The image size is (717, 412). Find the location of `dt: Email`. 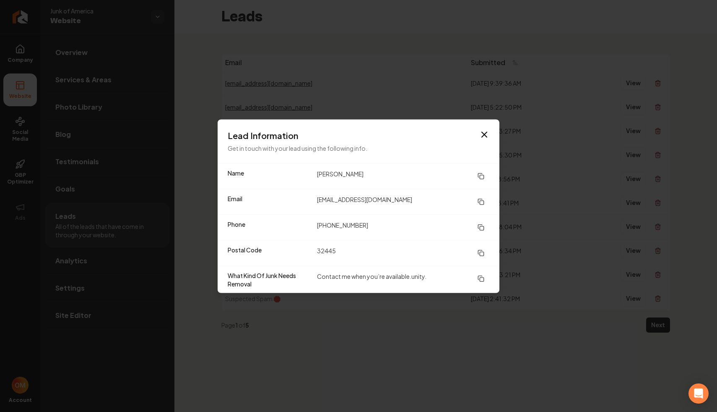

dt: Email is located at coordinates (269, 201).